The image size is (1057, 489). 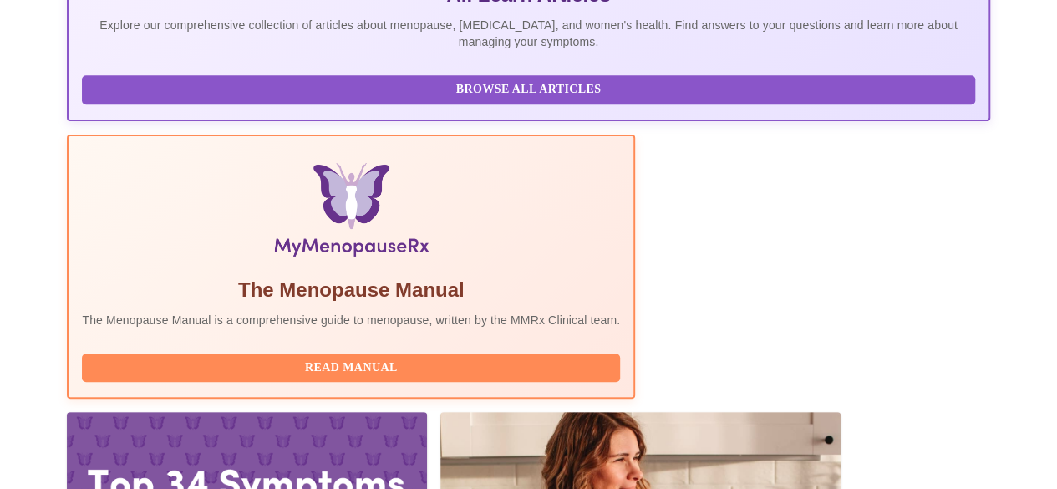 I want to click on a: Read Manual, so click(x=352, y=366).